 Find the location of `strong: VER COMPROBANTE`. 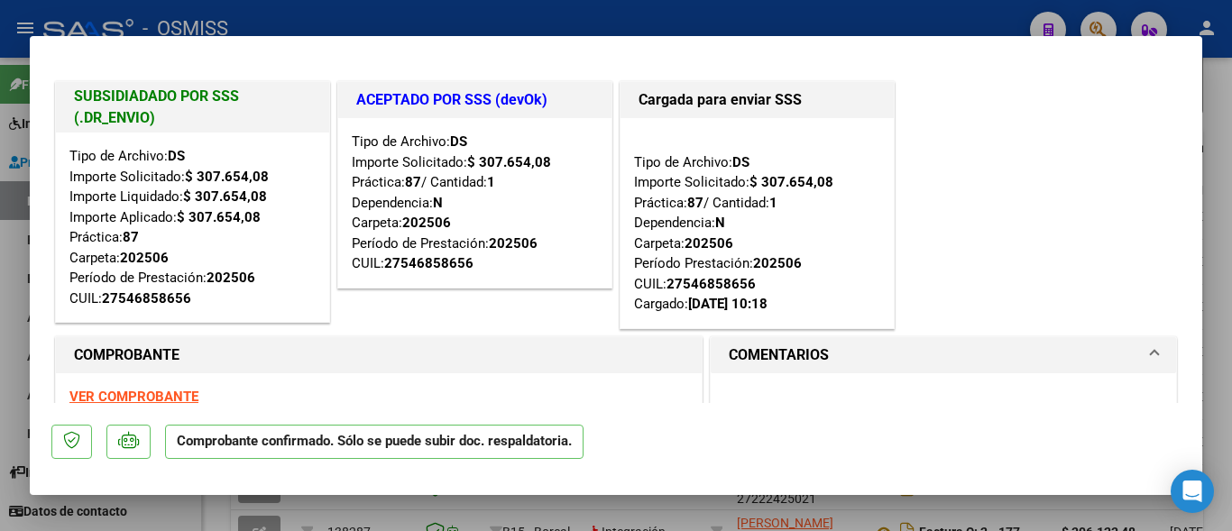

strong: VER COMPROBANTE is located at coordinates (133, 397).